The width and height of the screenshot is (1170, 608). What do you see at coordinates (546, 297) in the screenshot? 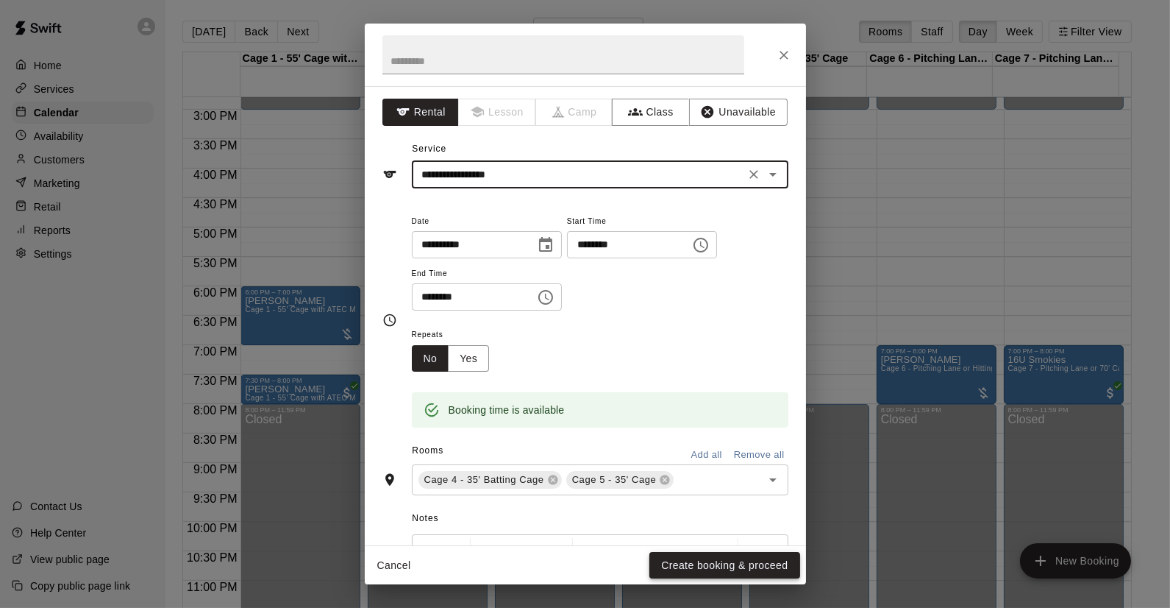
I see `button: Choose time, selected time is 8:00 PM` at bounding box center [546, 297].